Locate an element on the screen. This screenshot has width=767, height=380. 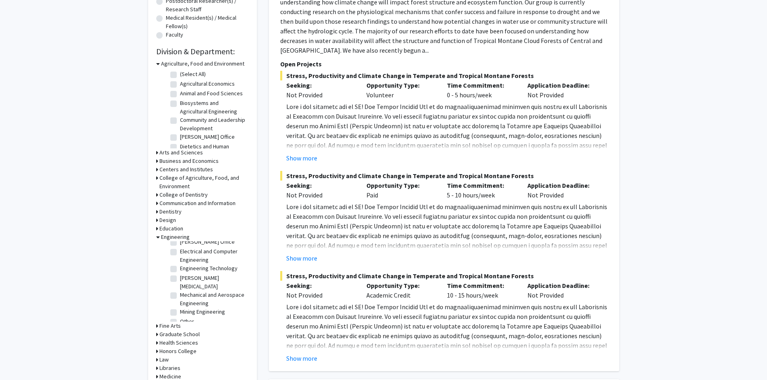
label: Mechanical and Aerospace Engineering is located at coordinates (213, 300).